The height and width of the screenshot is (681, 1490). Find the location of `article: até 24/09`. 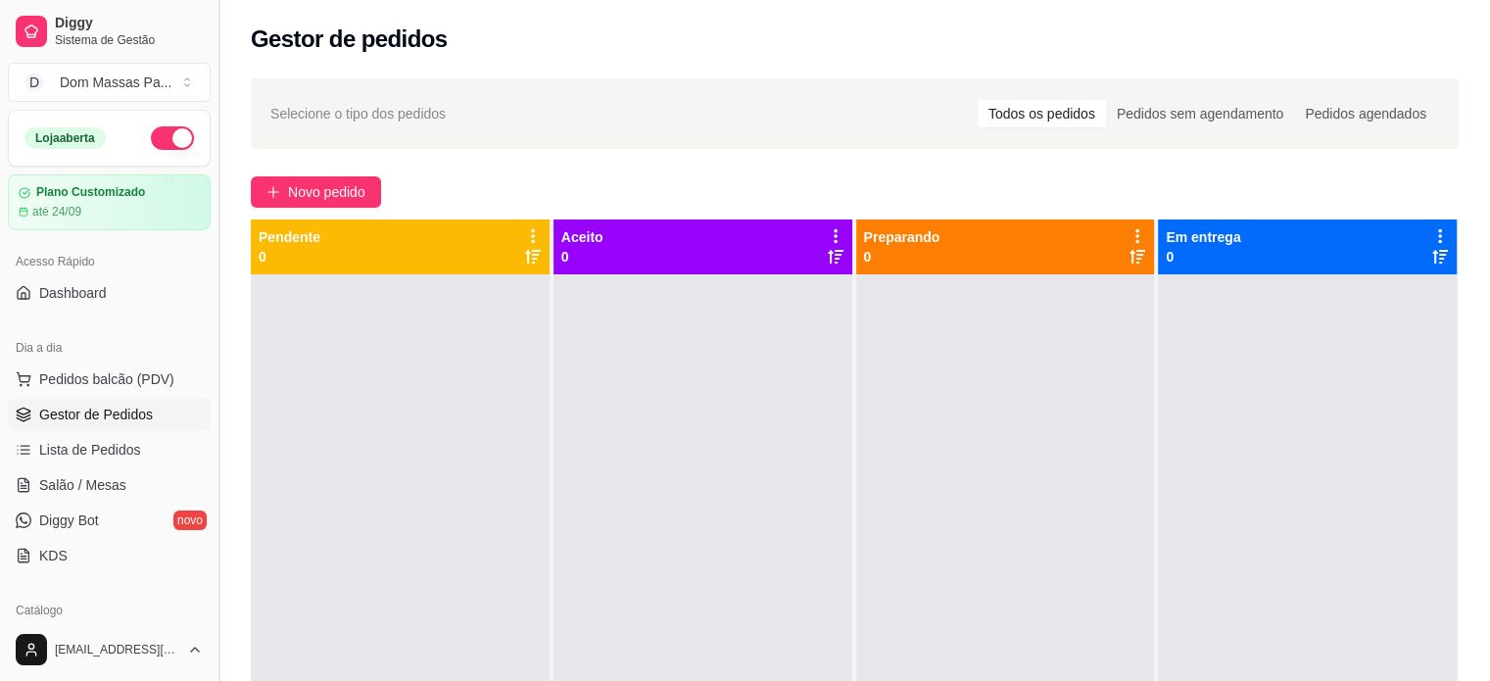

article: até 24/09 is located at coordinates (57, 212).